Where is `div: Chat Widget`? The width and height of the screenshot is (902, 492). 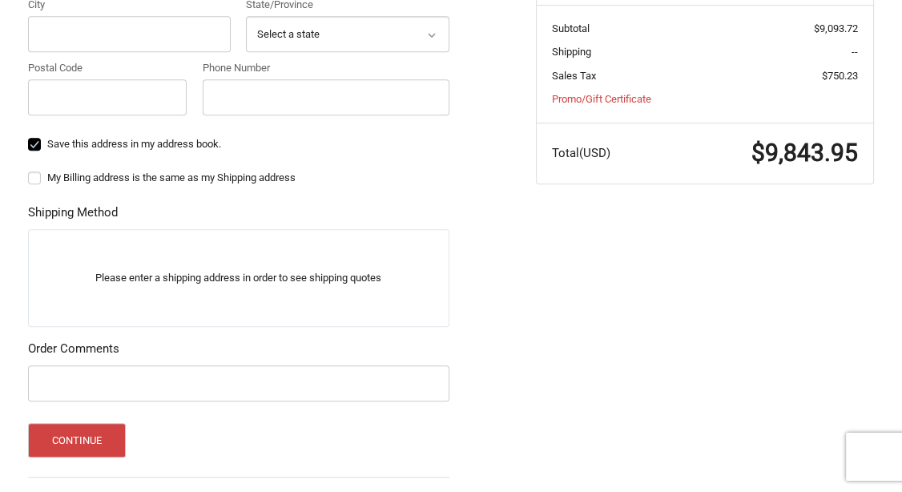
div: Chat Widget is located at coordinates (862, 453).